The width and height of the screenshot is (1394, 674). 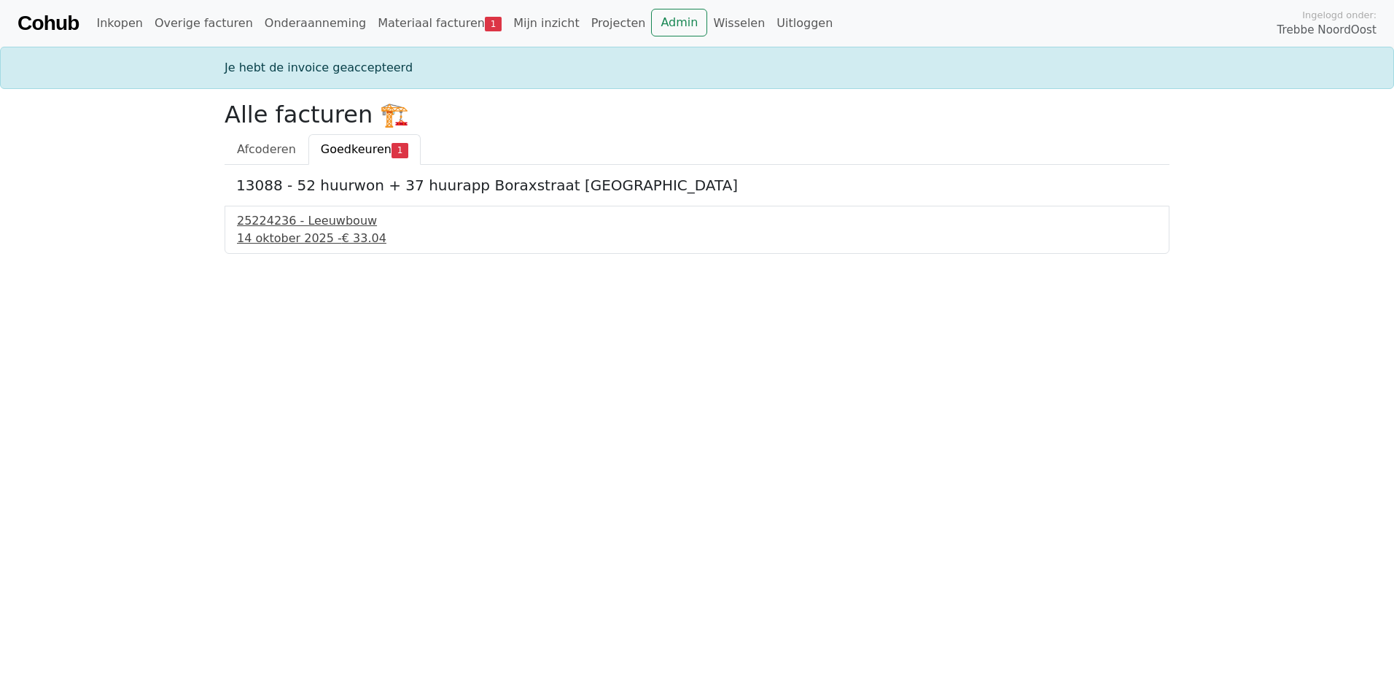 I want to click on div: 14 oktober 2025 -, so click(x=697, y=238).